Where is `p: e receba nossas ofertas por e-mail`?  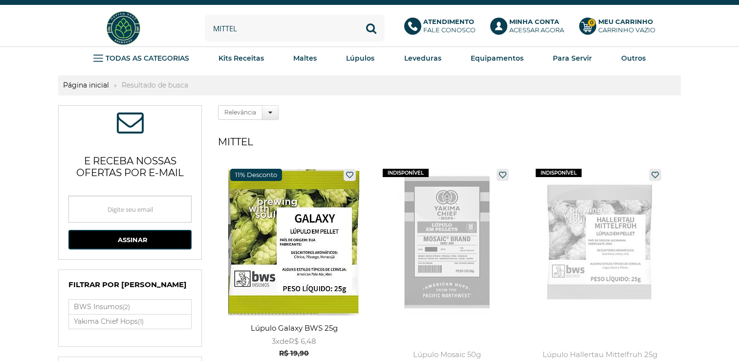 p: e receba nossas ofertas por e-mail is located at coordinates (130, 164).